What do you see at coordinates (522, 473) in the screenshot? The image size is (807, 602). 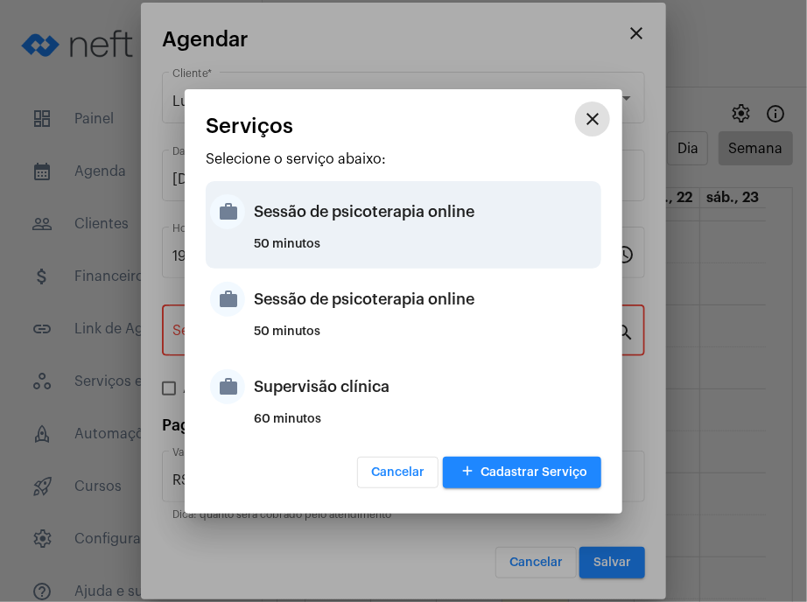 I see `span: Cadastrar Serviço` at bounding box center [522, 473].